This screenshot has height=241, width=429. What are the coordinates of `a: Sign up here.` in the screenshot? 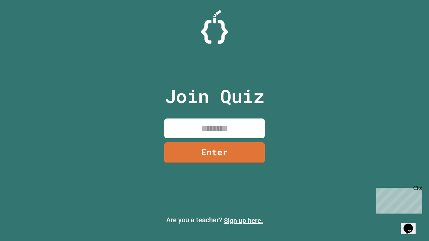 It's located at (243, 221).